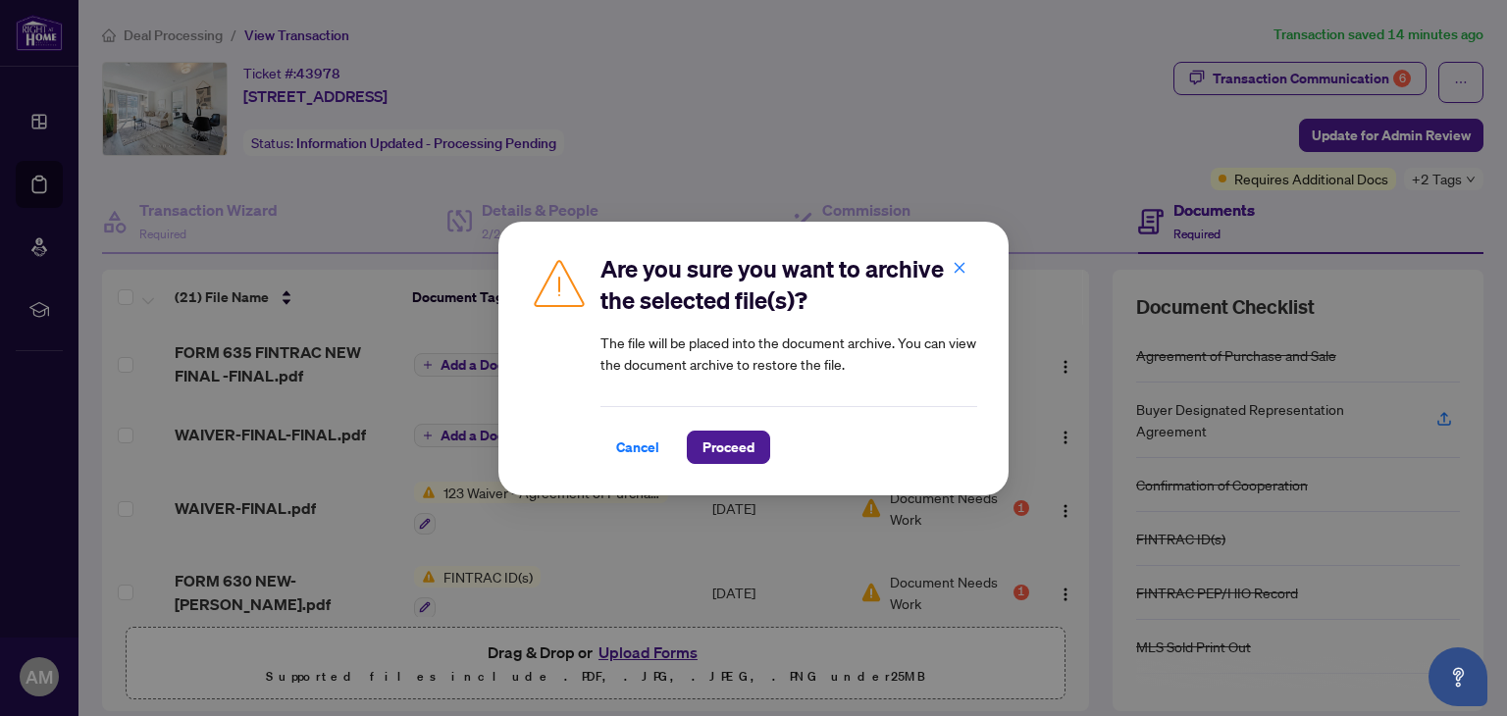  Describe the element at coordinates (638, 448) in the screenshot. I see `button: Cancel` at that location.